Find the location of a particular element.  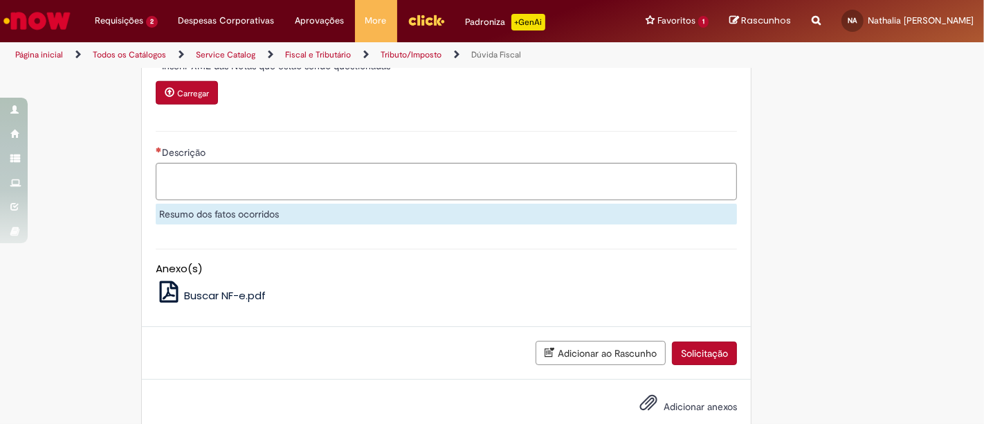

span: 1 is located at coordinates (703, 21).